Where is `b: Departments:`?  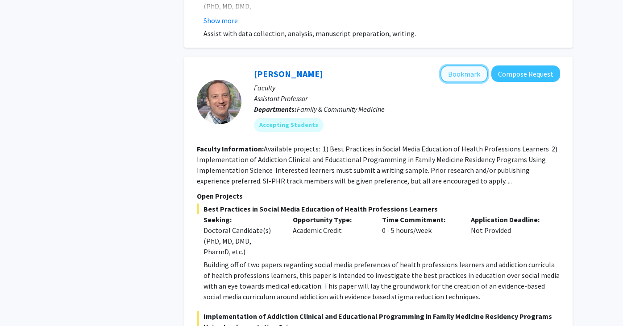 b: Departments: is located at coordinates (275, 109).